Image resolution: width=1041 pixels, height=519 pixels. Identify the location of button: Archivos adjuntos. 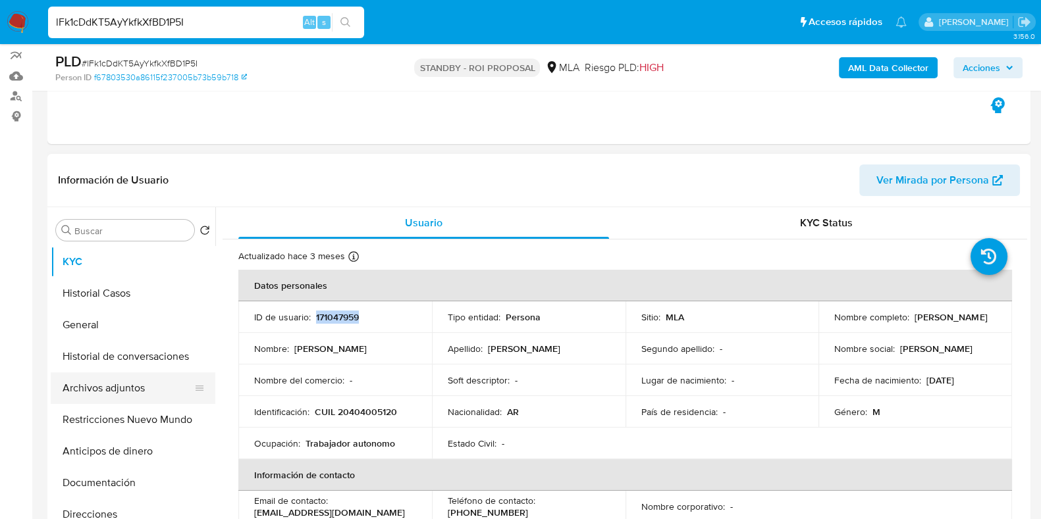
(128, 388).